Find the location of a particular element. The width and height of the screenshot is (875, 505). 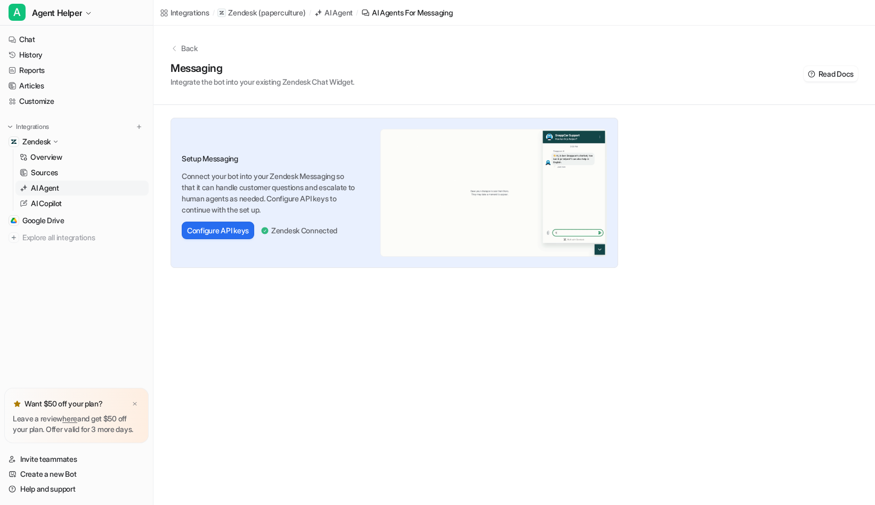

img: menu_add.svg is located at coordinates (139, 127).